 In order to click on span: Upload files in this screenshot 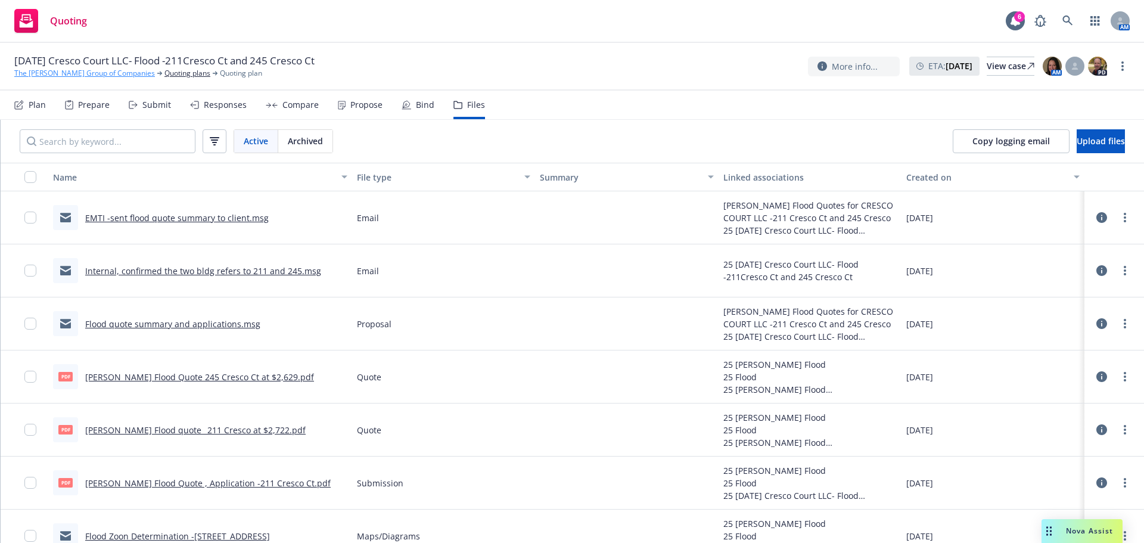, I will do `click(1101, 141)`.